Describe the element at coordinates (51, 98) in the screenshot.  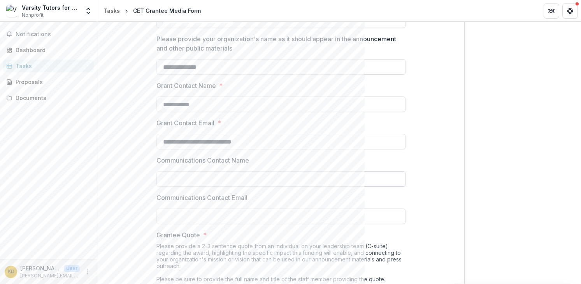
I see `div: Documents` at that location.